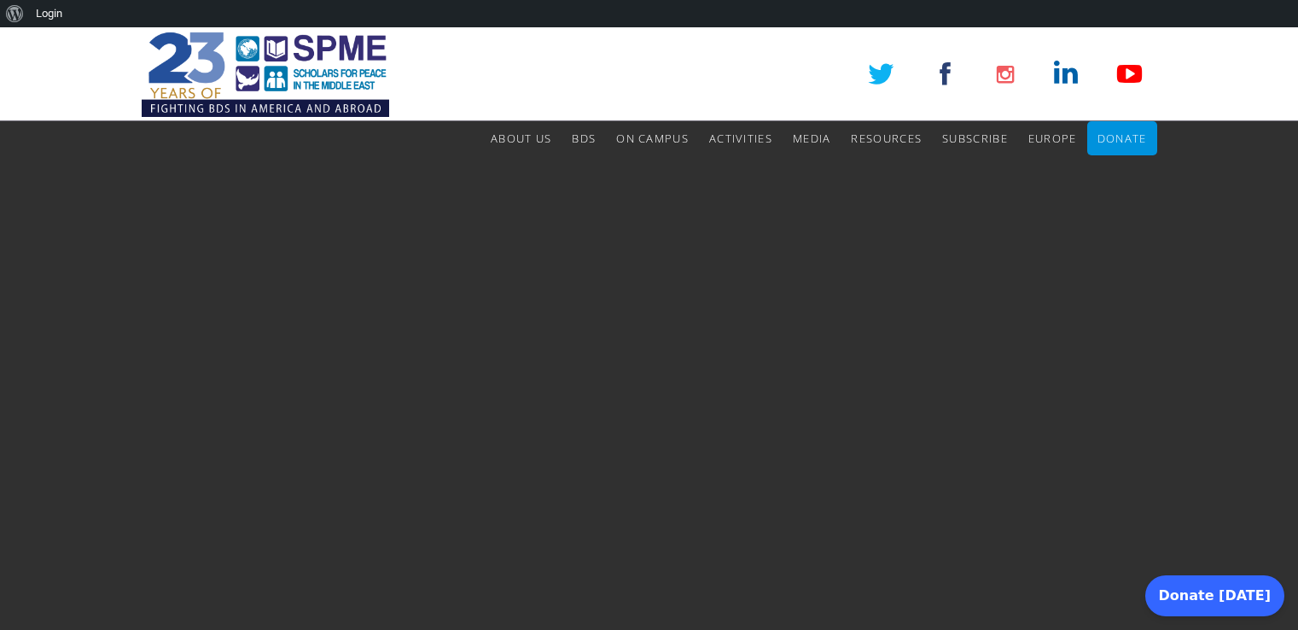  I want to click on span: On Campus, so click(652, 138).